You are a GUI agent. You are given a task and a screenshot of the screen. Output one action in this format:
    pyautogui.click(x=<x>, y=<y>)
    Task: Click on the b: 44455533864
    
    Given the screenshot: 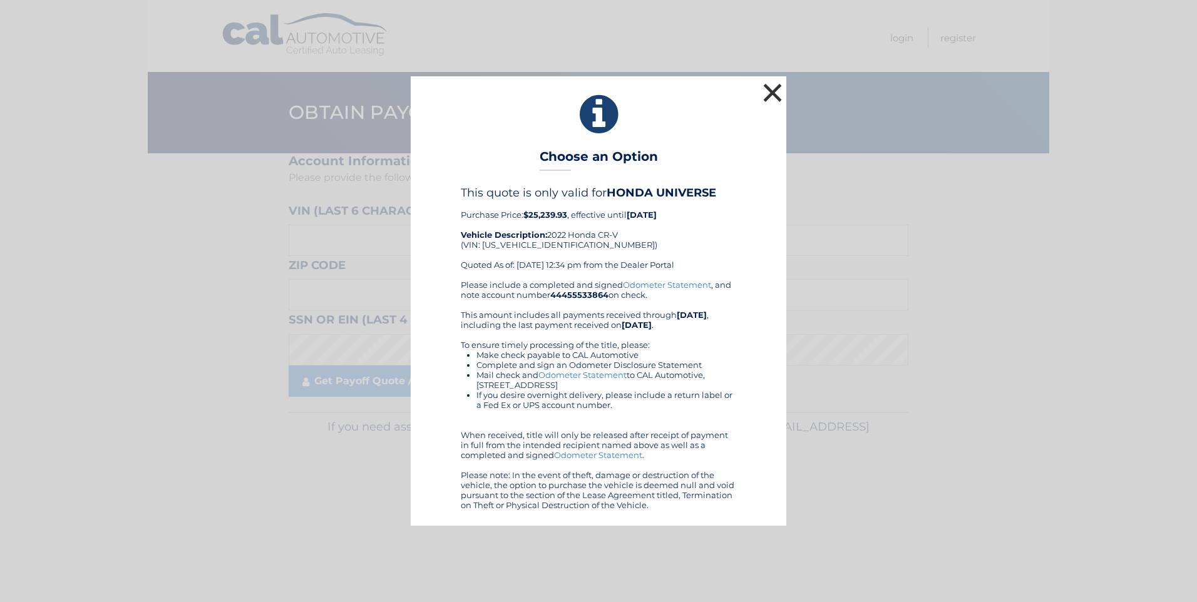 What is the action you would take?
    pyautogui.click(x=579, y=295)
    